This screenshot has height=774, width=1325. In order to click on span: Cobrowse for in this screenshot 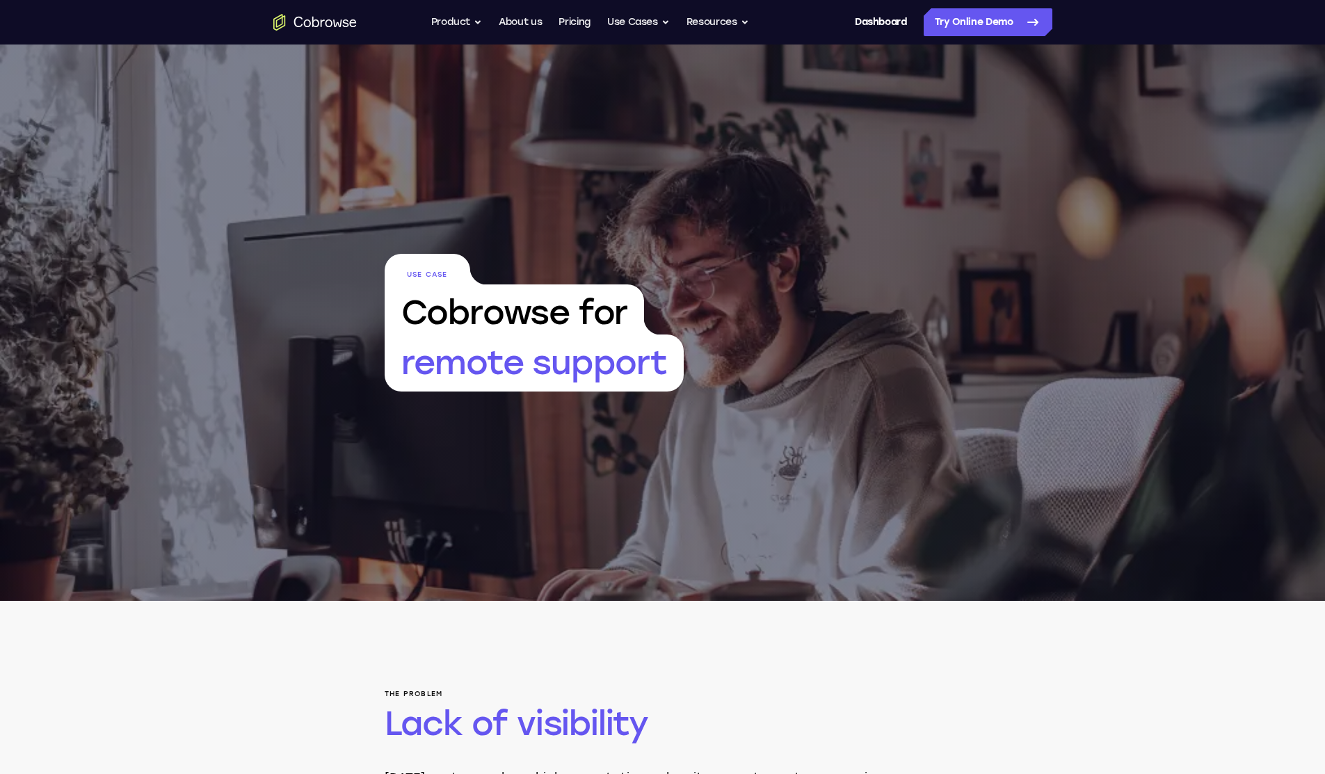, I will do `click(515, 309)`.